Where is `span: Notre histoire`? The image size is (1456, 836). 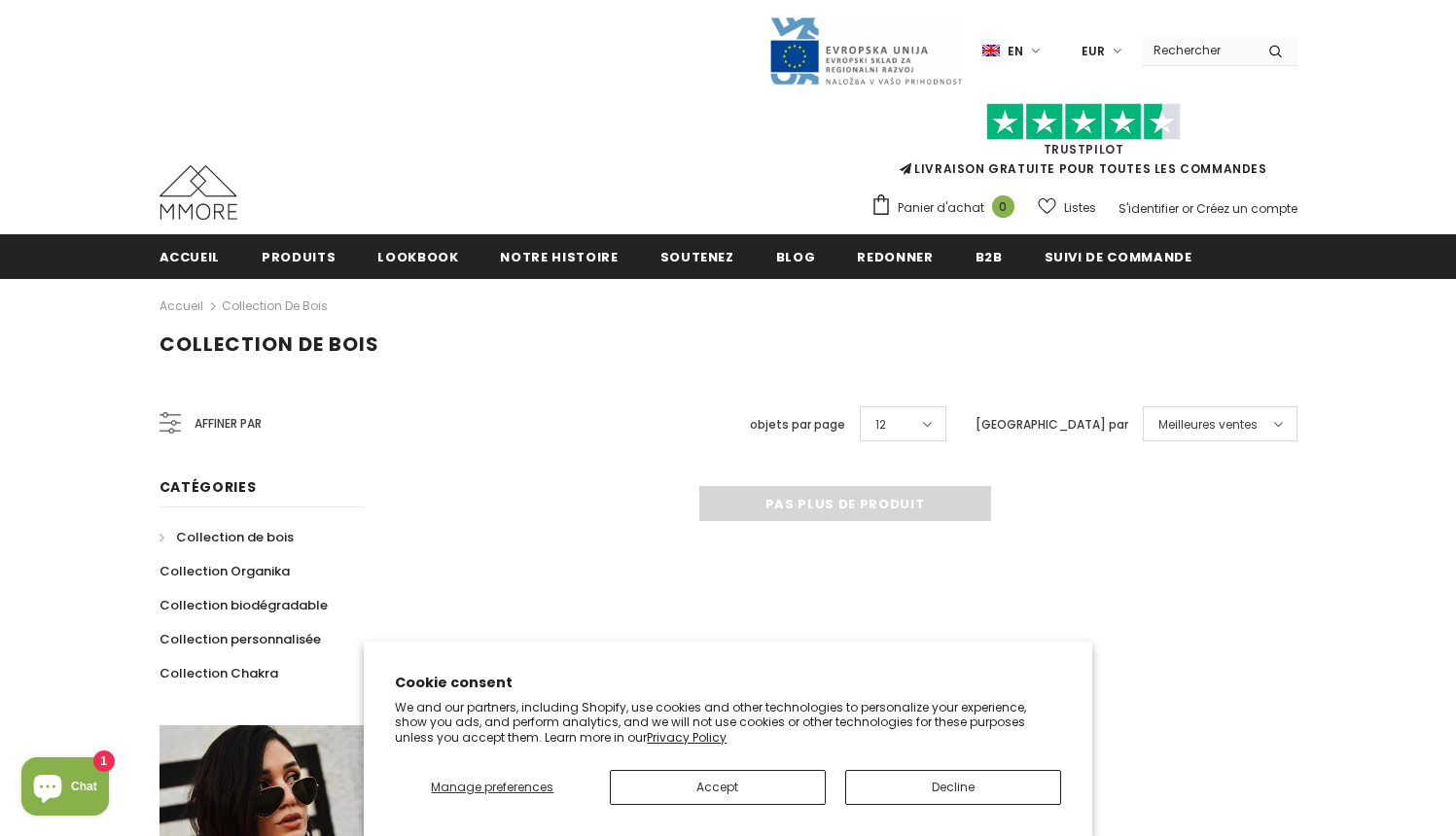
span: Notre histoire is located at coordinates (559, 257).